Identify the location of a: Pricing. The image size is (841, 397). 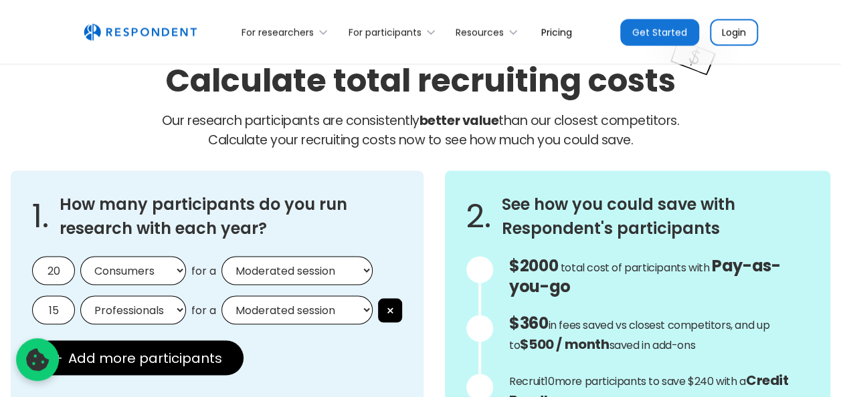
(557, 31).